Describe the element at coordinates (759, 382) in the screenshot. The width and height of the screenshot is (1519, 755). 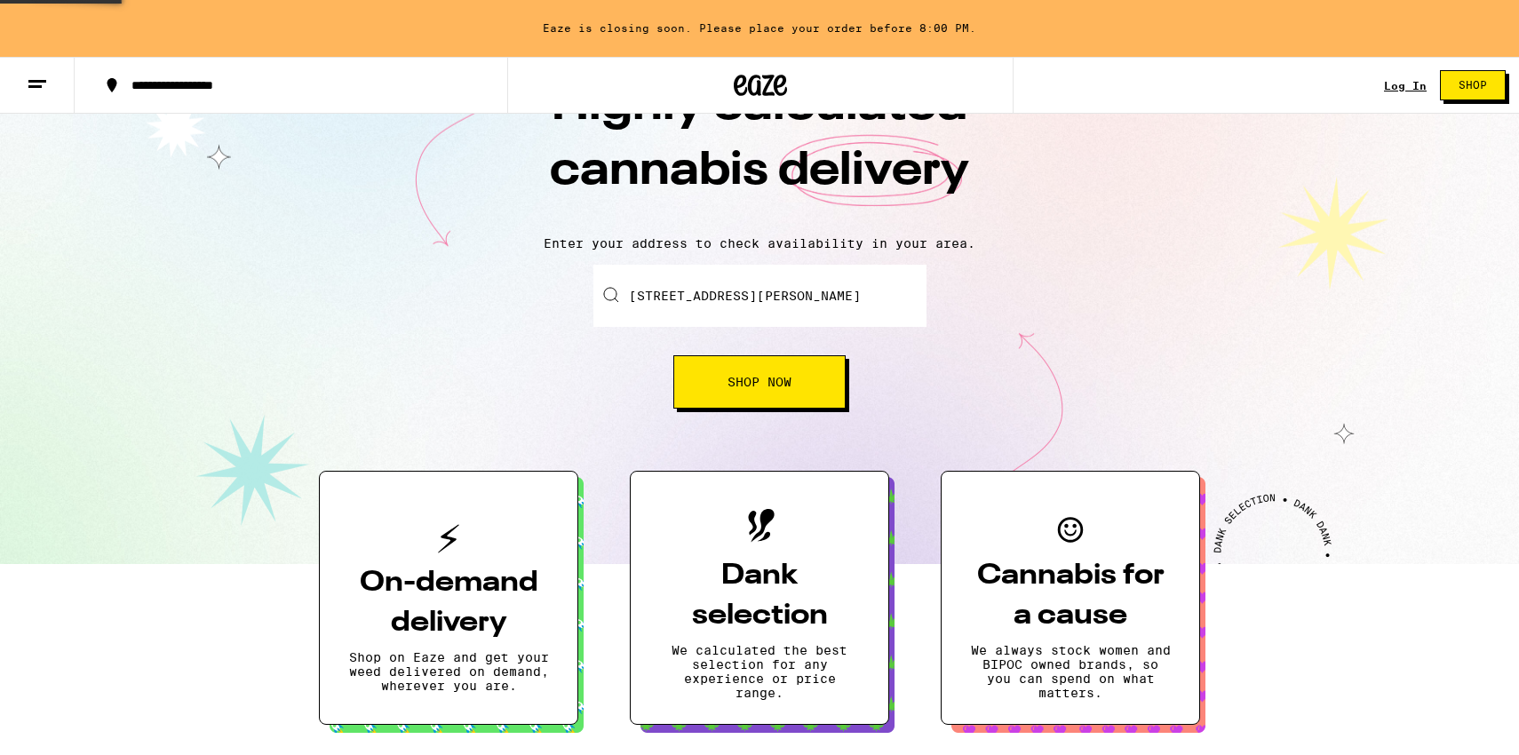
I see `span: Shop Now` at that location.